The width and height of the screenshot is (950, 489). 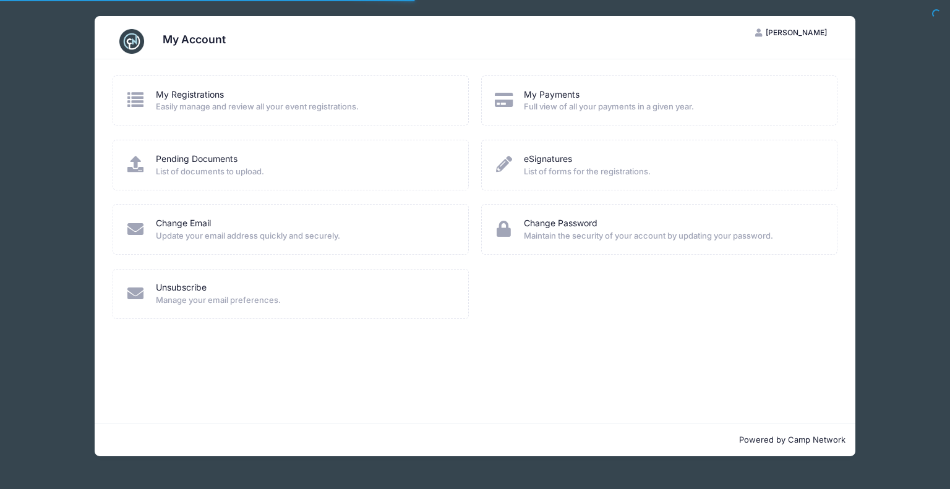 I want to click on a: My Payments, so click(x=552, y=95).